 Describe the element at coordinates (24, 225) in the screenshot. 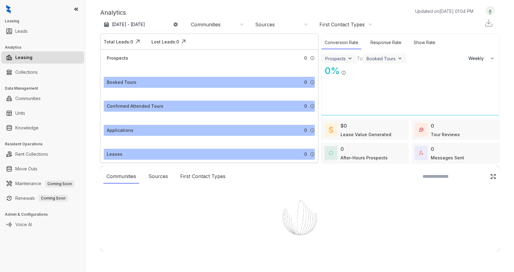

I see `a: Voice AI` at that location.